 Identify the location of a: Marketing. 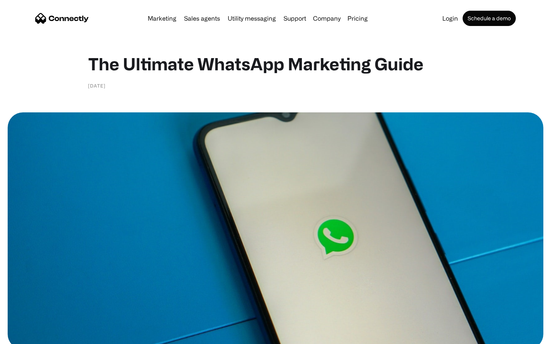
(162, 18).